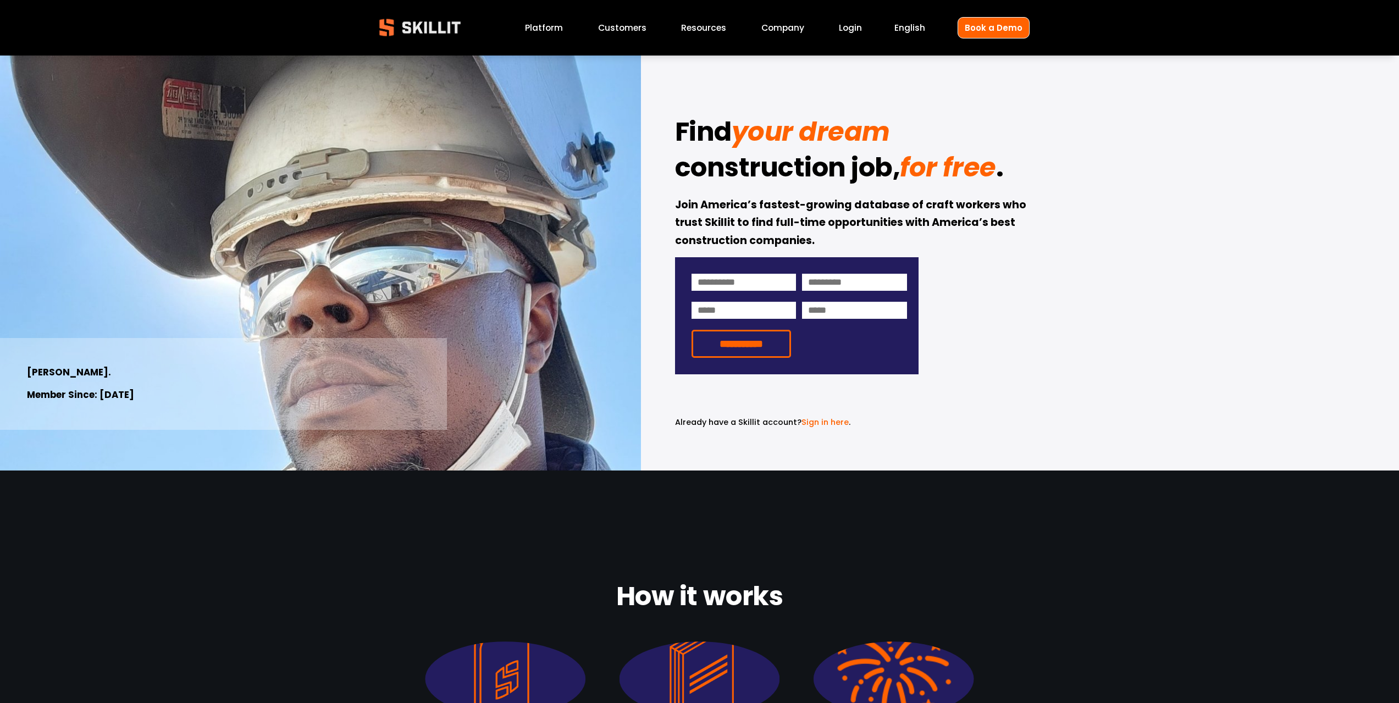 This screenshot has height=703, width=1399. What do you see at coordinates (420, 27) in the screenshot?
I see `img: Skillit` at bounding box center [420, 27].